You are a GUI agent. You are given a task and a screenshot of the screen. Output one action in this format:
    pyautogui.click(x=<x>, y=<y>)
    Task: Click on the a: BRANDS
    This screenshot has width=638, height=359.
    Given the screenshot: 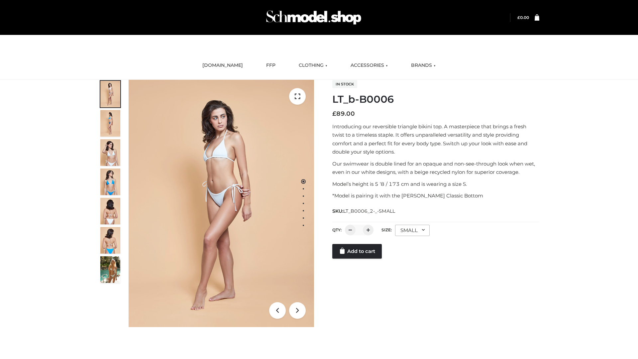 What is the action you would take?
    pyautogui.click(x=423, y=65)
    